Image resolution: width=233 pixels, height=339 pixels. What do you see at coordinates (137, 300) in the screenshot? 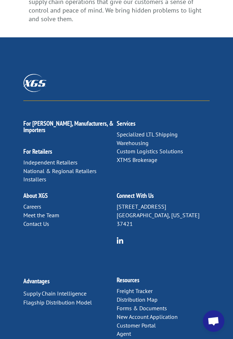
I see `a: Distribution Map` at bounding box center [137, 300].